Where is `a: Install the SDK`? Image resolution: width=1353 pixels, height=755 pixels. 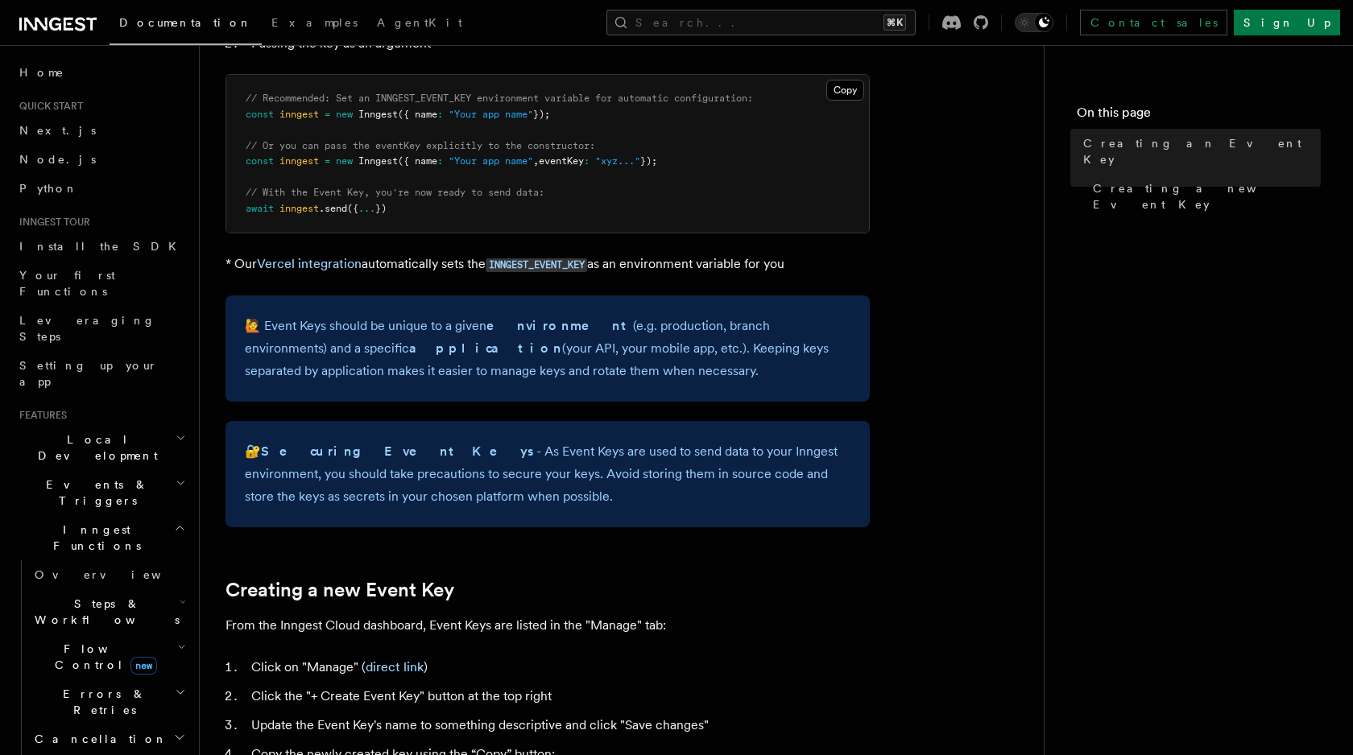
a: Install the SDK is located at coordinates (101, 246).